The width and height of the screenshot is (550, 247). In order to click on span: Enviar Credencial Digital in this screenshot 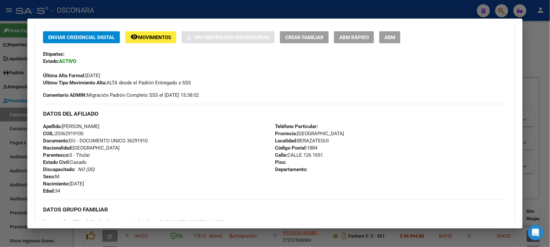, I will do `click(81, 37)`.